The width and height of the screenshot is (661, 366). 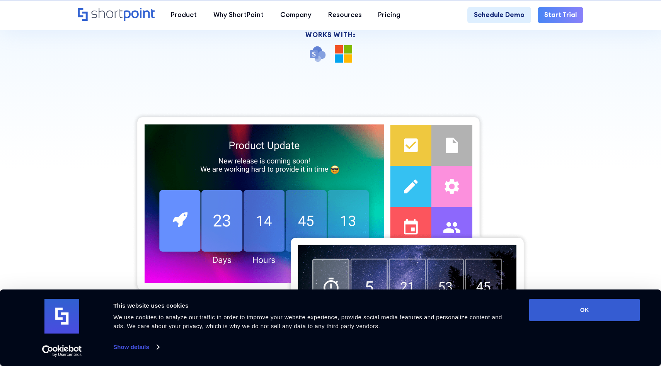 I want to click on div: Pricing, so click(x=389, y=15).